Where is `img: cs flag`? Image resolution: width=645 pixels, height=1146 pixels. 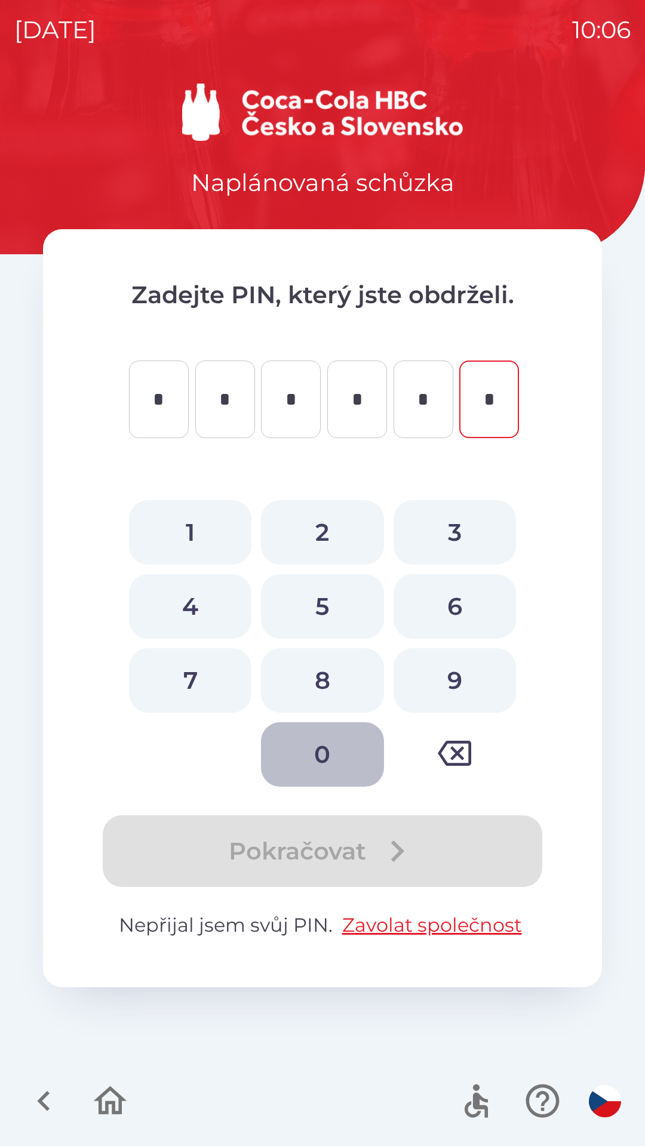 img: cs flag is located at coordinates (605, 1101).